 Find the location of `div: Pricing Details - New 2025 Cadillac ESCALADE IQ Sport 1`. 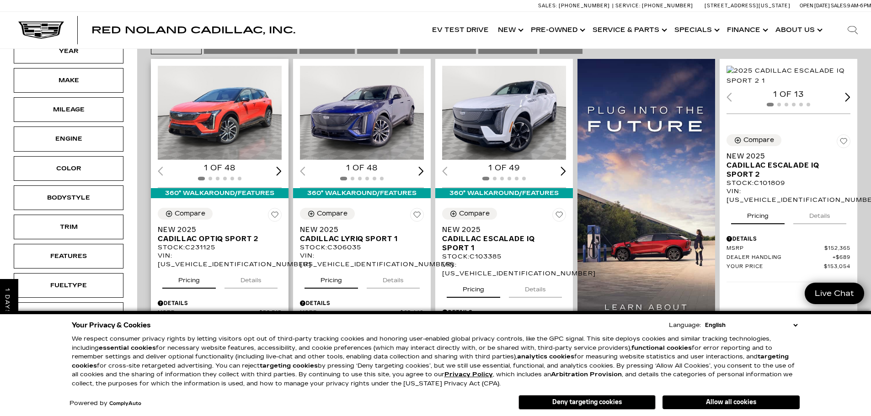

div: Pricing Details - New 2025 Cadillac ESCALADE IQ Sport 1 is located at coordinates (504, 313).